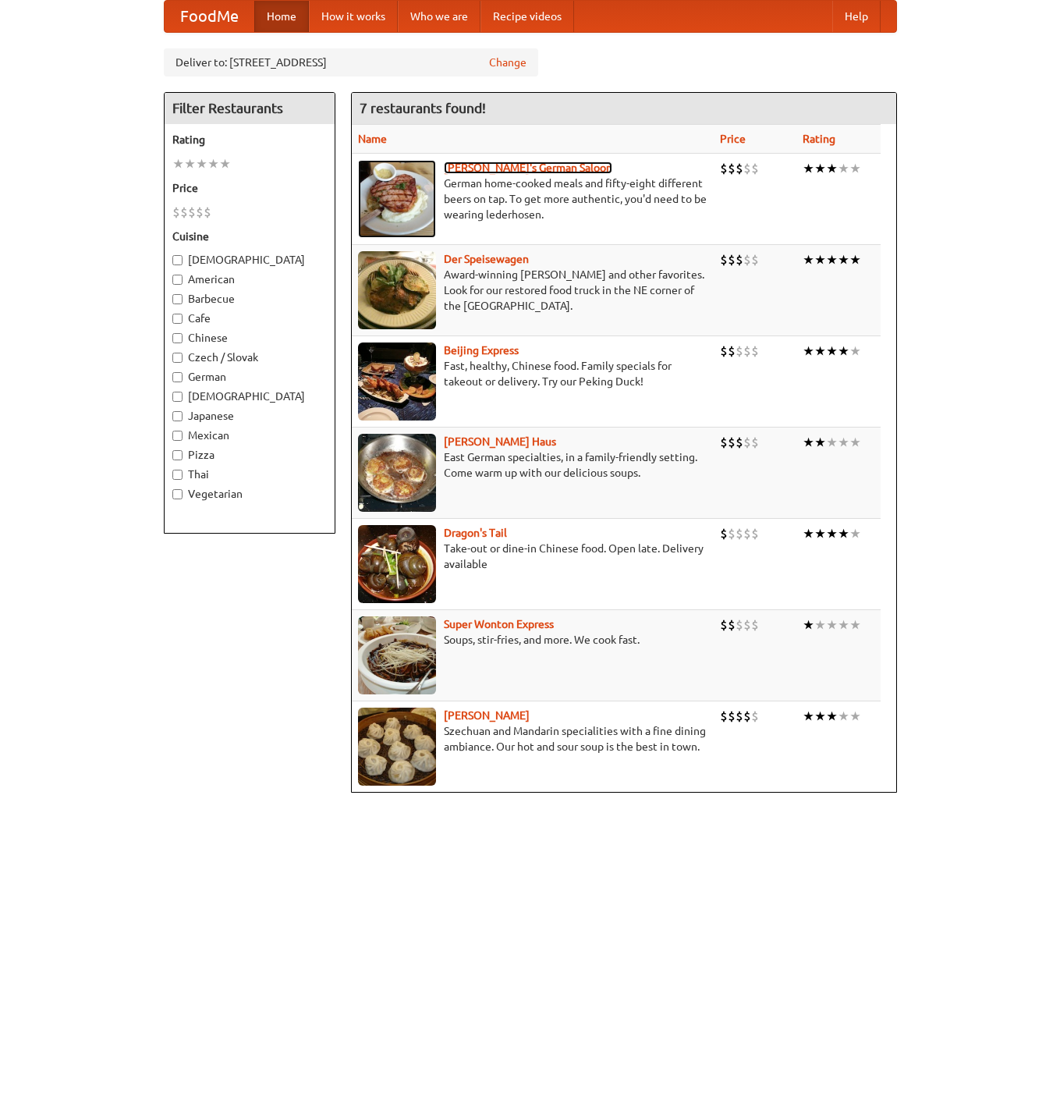 Image resolution: width=1060 pixels, height=1104 pixels. What do you see at coordinates (397, 199) in the screenshot?
I see `img: esthers.jpg` at bounding box center [397, 199].